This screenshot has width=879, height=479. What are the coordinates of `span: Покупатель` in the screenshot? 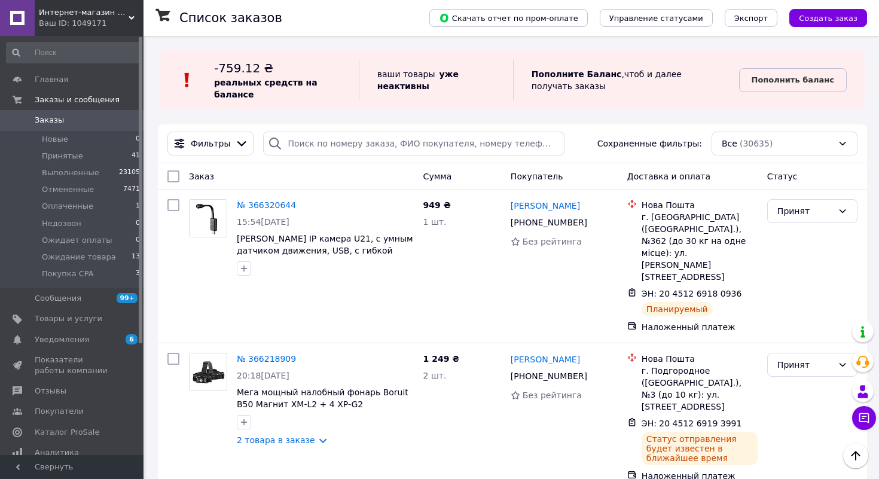 It's located at (537, 176).